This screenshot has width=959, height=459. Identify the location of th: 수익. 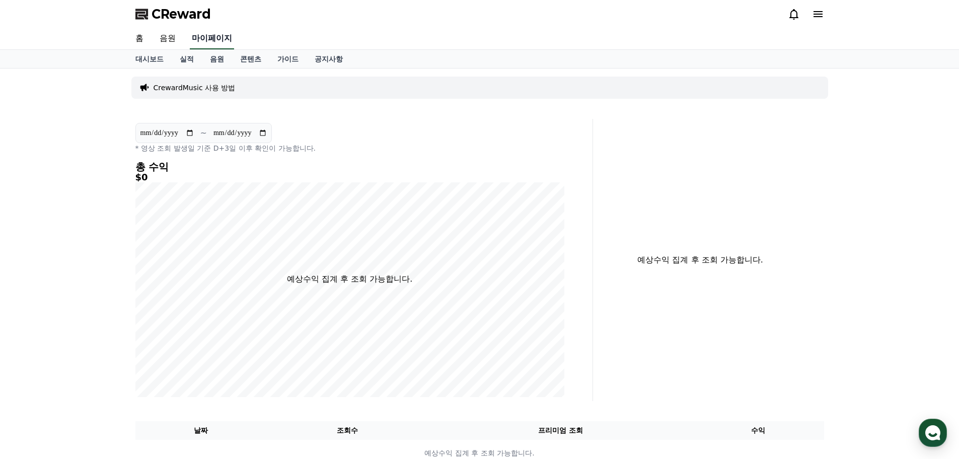
(758, 430).